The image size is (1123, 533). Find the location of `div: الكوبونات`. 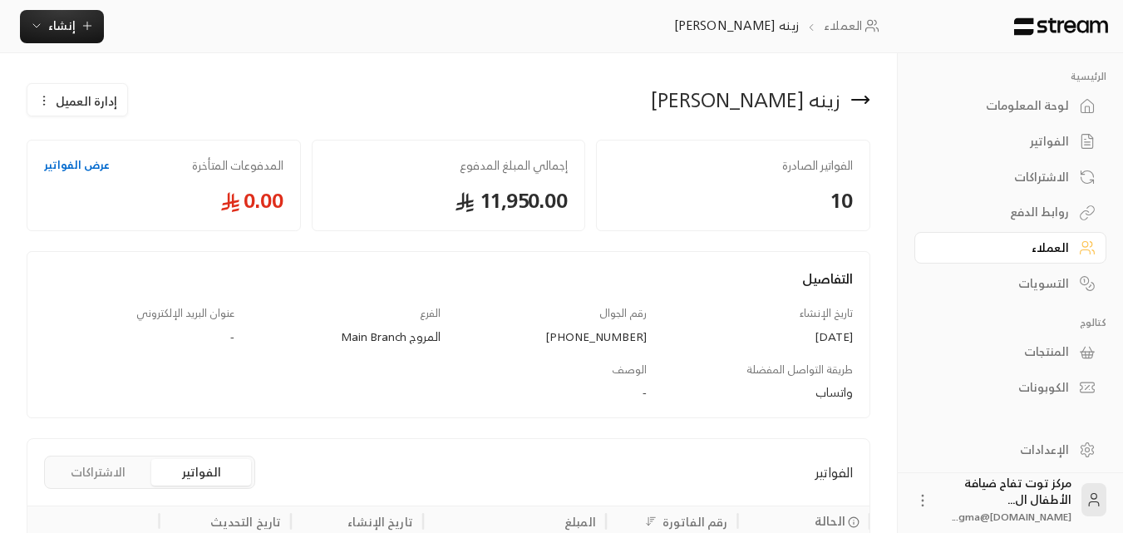

div: الكوبونات is located at coordinates (1002, 387).